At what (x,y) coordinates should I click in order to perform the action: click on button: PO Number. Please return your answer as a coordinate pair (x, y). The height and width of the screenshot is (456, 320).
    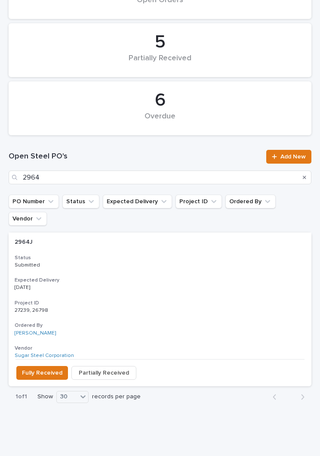
    Looking at the image, I should click on (34, 201).